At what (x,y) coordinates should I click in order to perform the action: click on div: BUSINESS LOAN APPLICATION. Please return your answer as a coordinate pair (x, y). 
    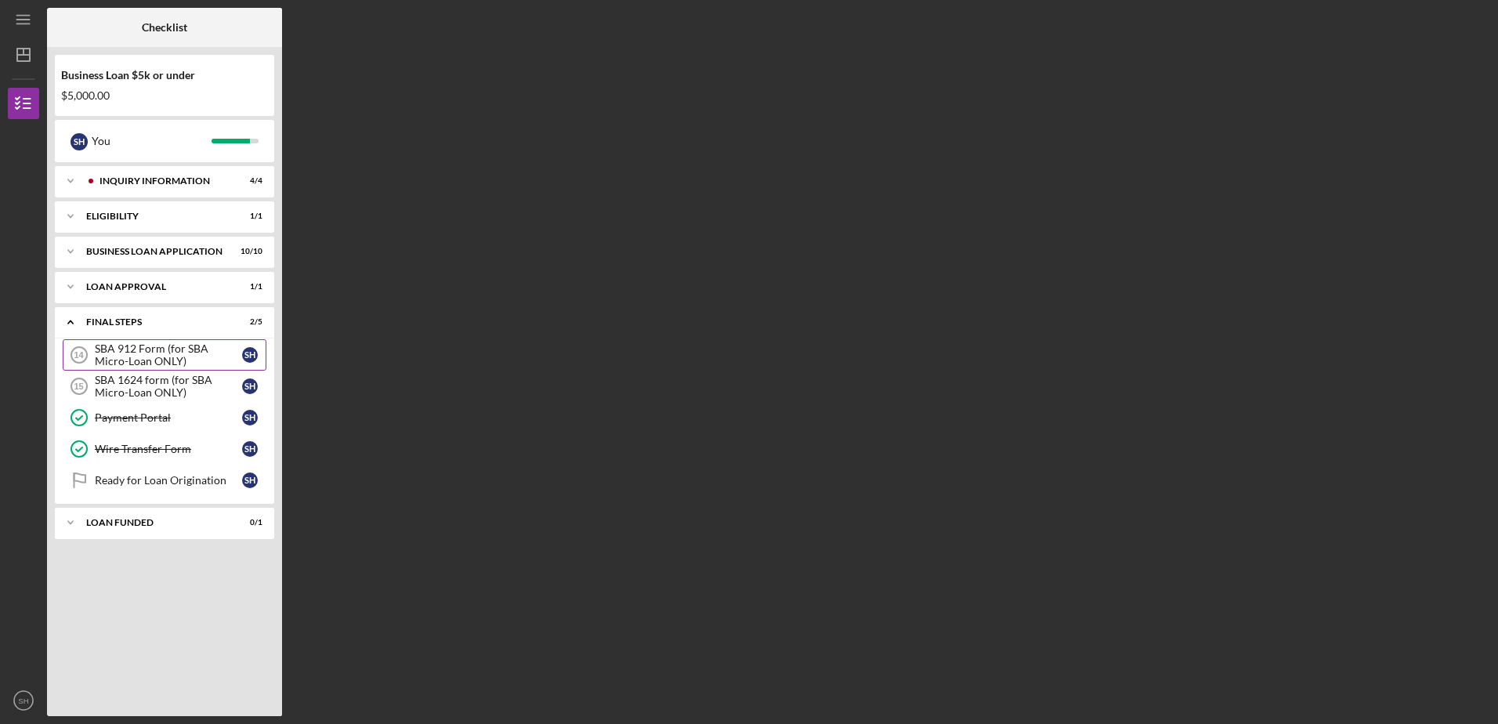
    Looking at the image, I should click on (154, 251).